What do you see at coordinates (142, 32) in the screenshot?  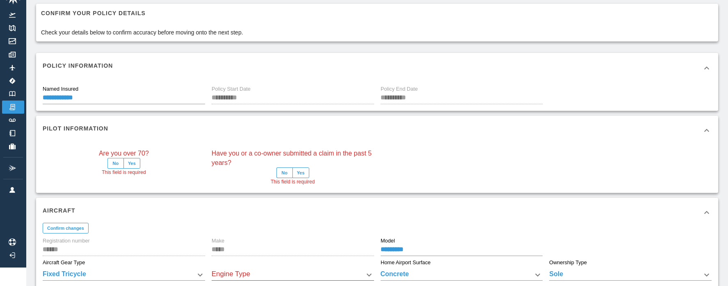 I see `p: Check your details below to confirm accuracy before moving onto the next step.` at bounding box center [142, 32].